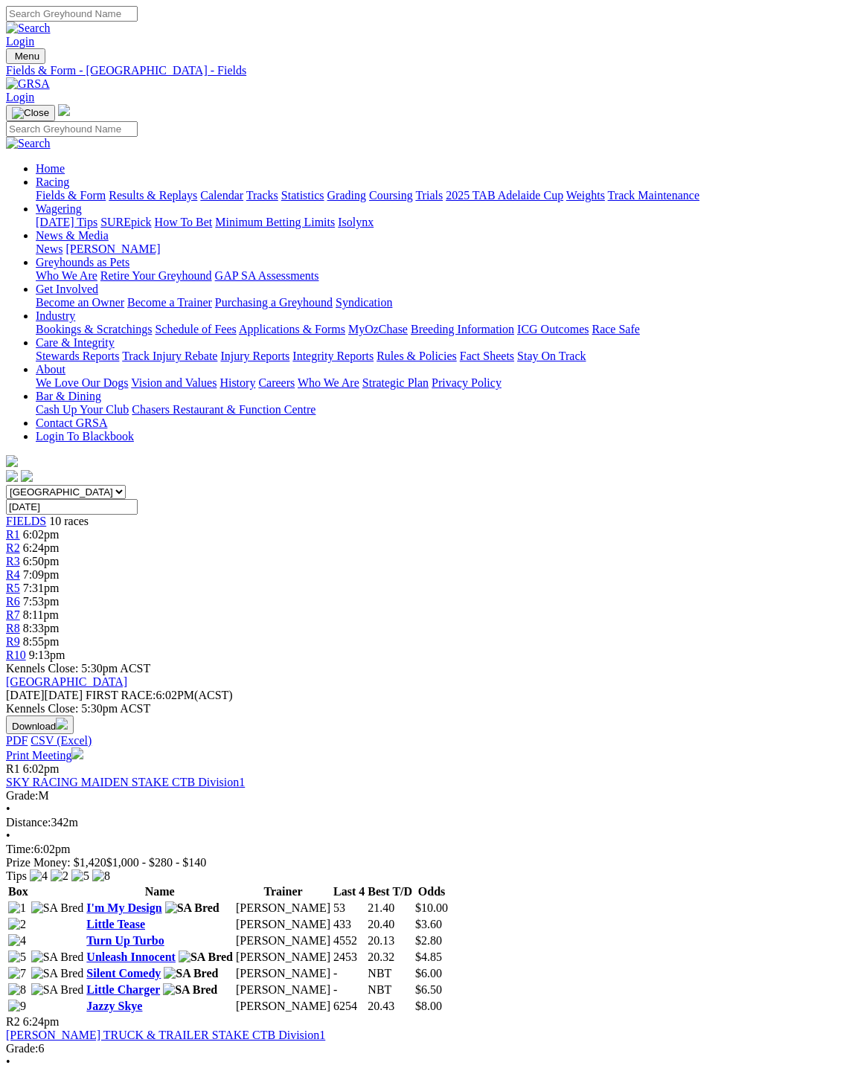  Describe the element at coordinates (152, 195) in the screenshot. I see `a: Results & Replays` at that location.